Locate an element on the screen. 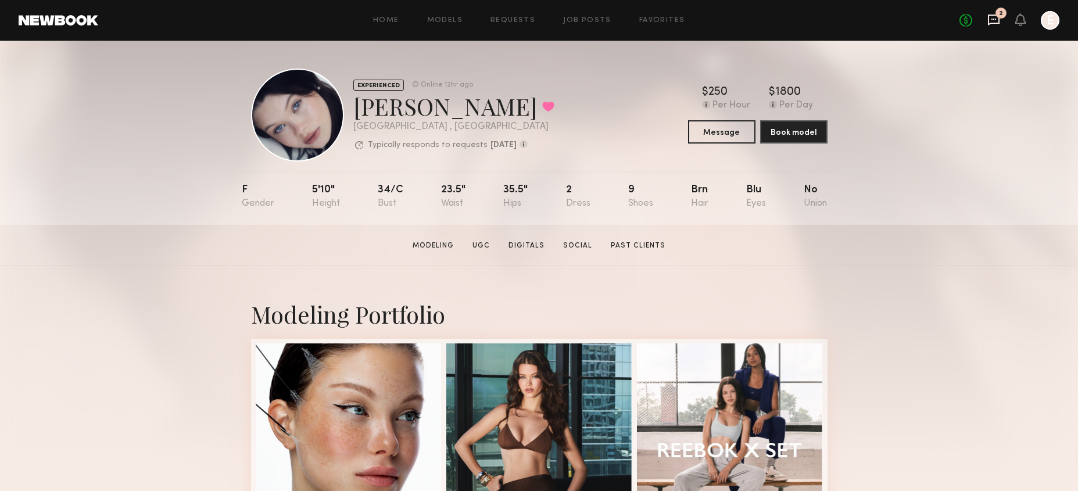  div: Modeling Portfolio is located at coordinates (539, 314).